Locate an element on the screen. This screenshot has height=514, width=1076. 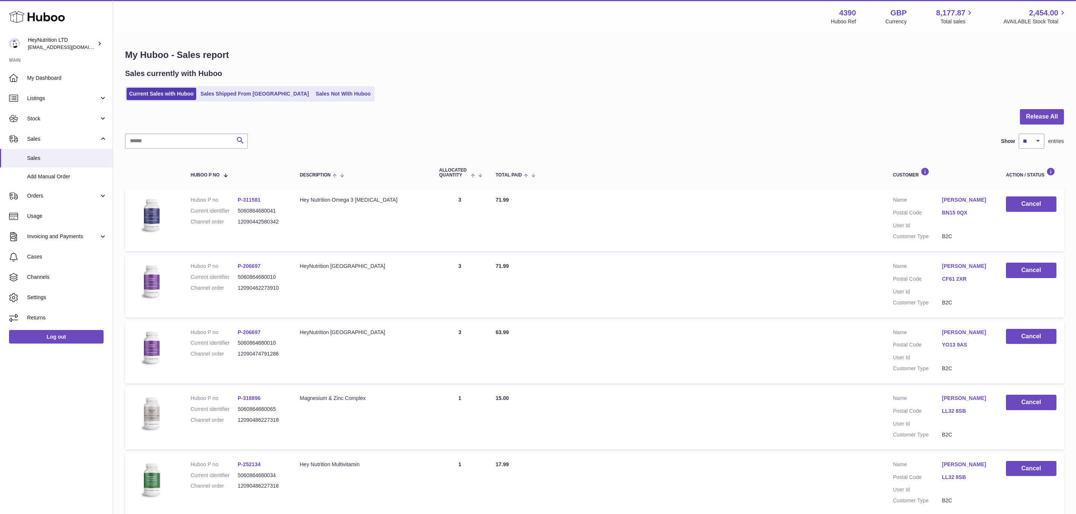
img: 43901725567192.jpeg is located at coordinates (151, 215).